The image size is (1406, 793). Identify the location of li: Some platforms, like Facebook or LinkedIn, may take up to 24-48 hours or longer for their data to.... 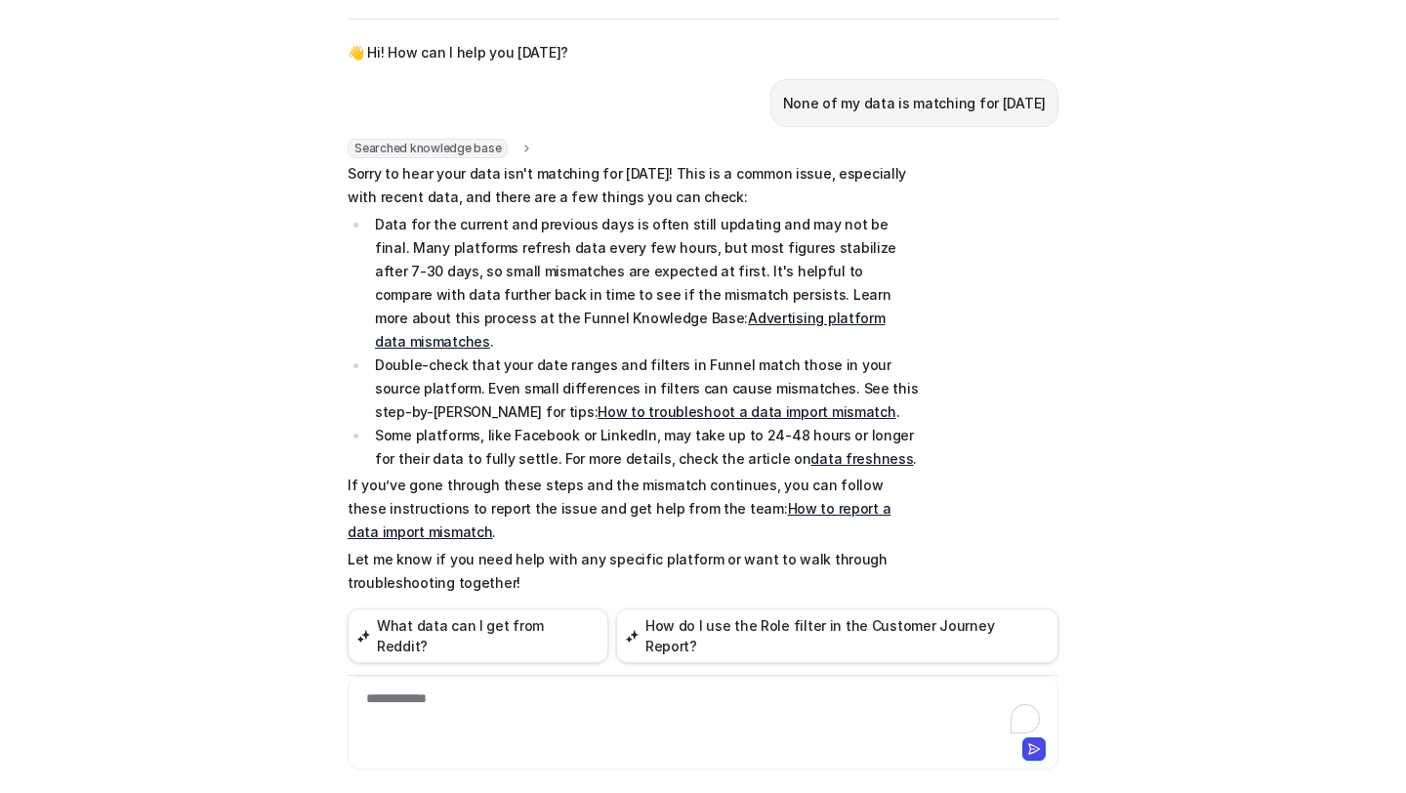
(643, 447).